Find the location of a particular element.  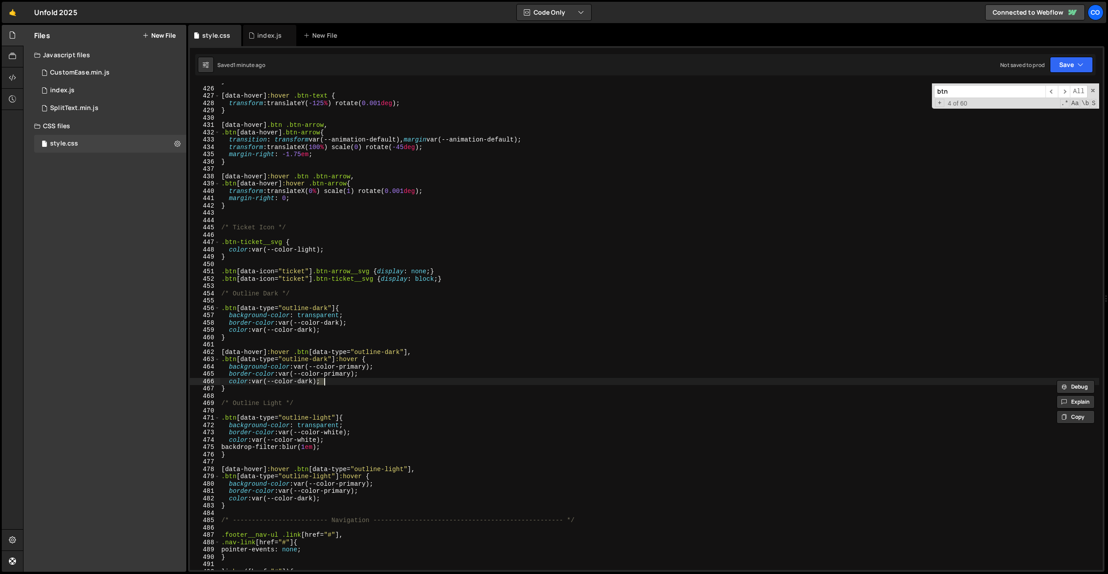

div: CSS files is located at coordinates (105, 126).